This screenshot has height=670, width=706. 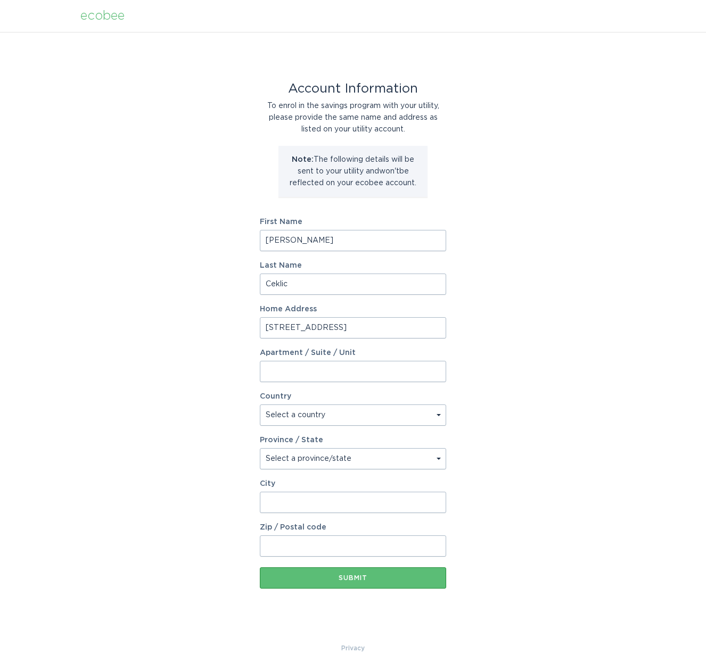 I want to click on label: Province / State, so click(x=291, y=440).